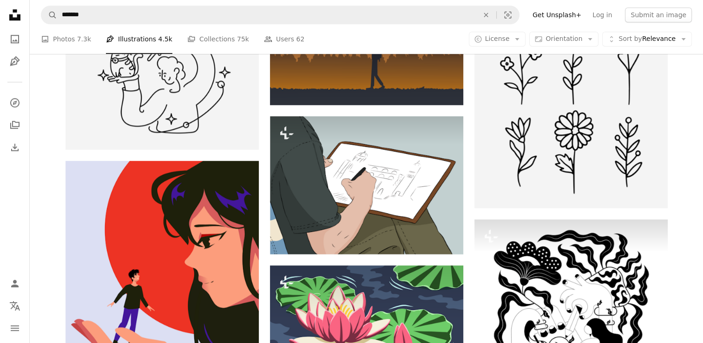 The height and width of the screenshot is (343, 703). Describe the element at coordinates (367, 185) in the screenshot. I see `img: a person writing on a piece of paper` at that location.